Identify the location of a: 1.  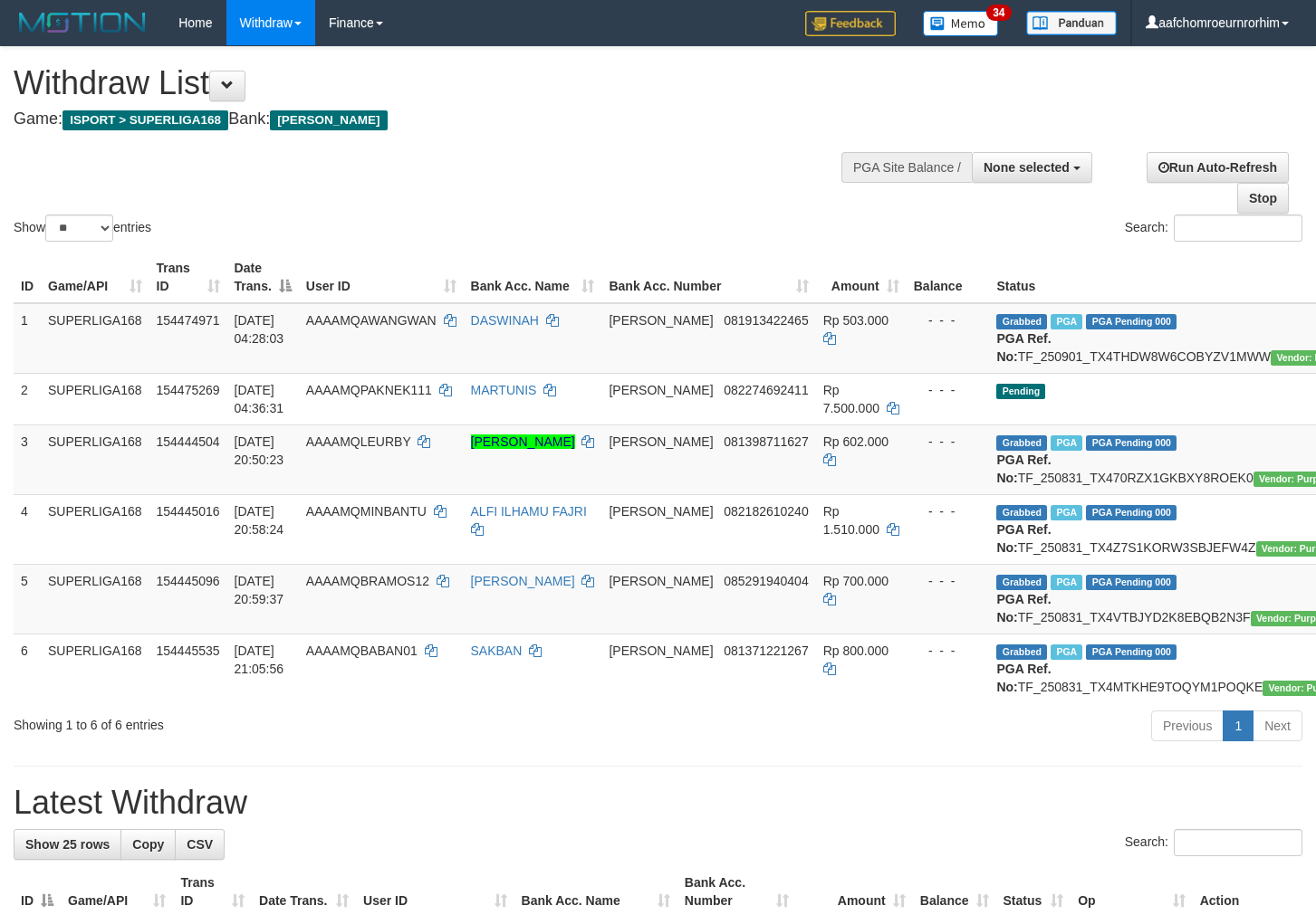
(1238, 726).